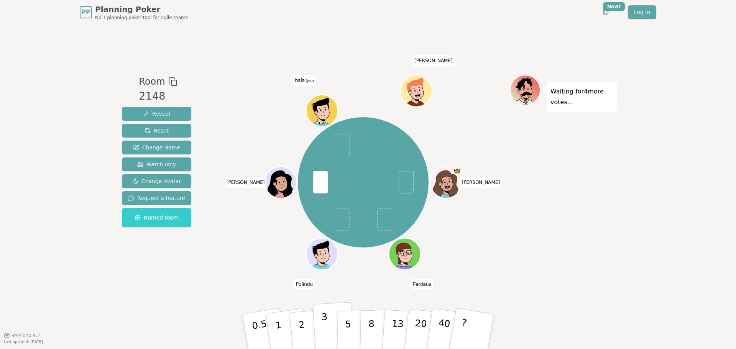 The image size is (736, 349). Describe the element at coordinates (614, 7) in the screenshot. I see `div: New!` at that location.